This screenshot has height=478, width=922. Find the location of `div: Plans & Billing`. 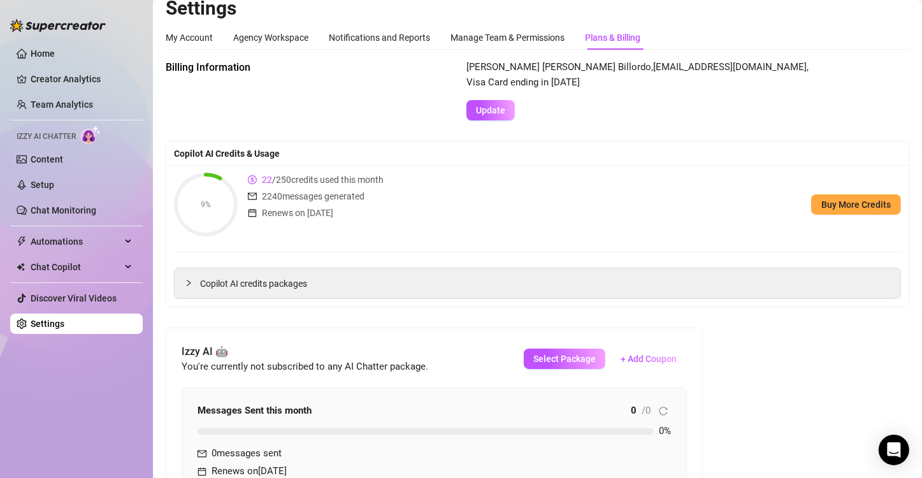

div: Plans & Billing is located at coordinates (612, 38).